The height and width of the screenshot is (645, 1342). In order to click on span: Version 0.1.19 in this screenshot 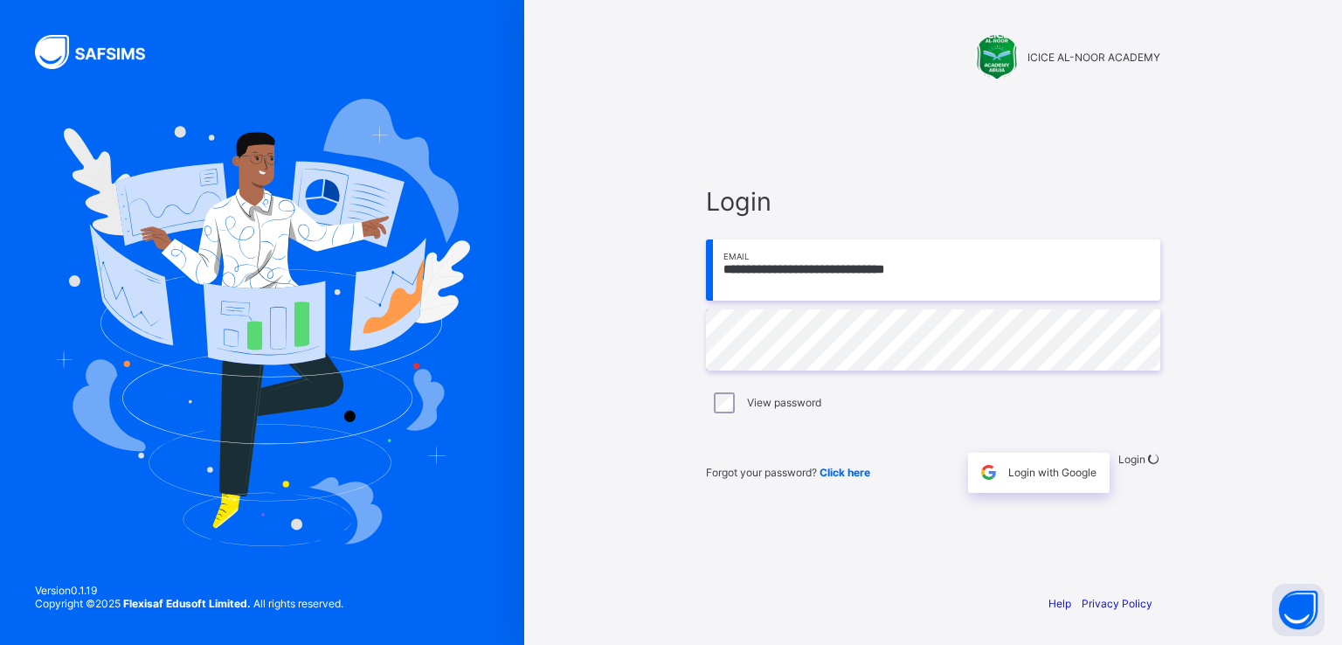, I will do `click(189, 590)`.